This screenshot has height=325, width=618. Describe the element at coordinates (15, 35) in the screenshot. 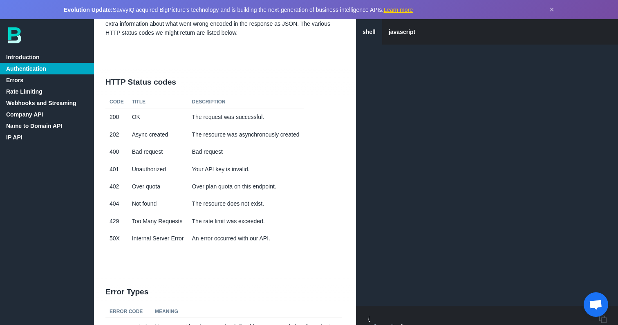

I see `img: bp-logo-B-teal.svg` at that location.